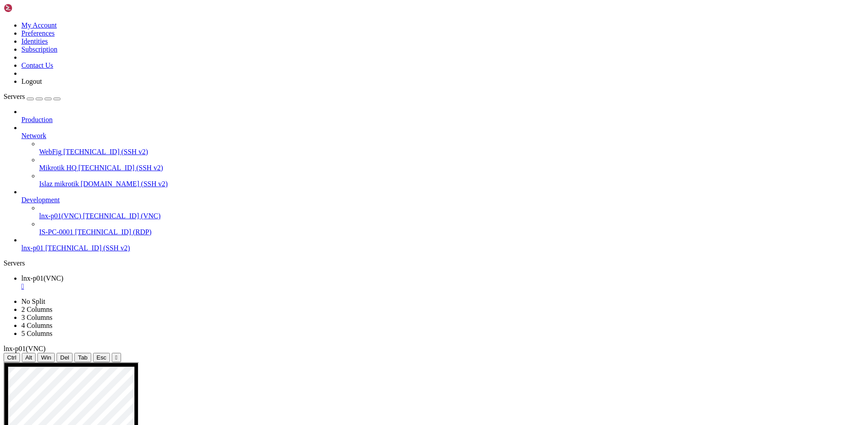  Describe the element at coordinates (101, 357) in the screenshot. I see `span: Esc` at that location.